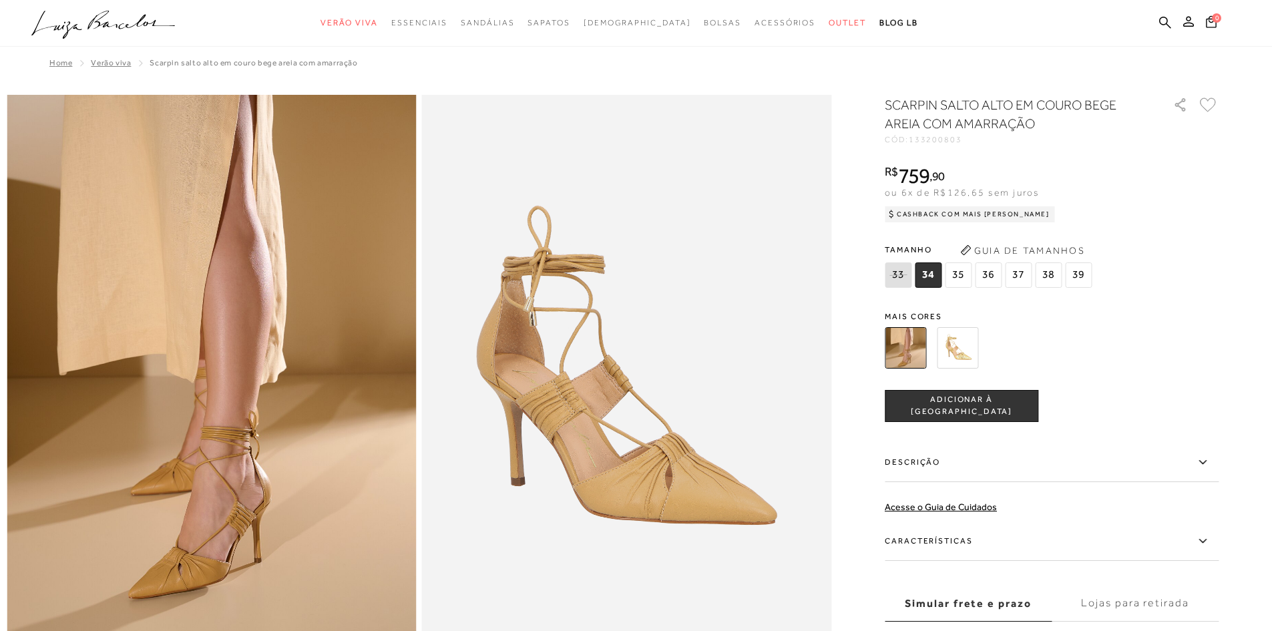 The width and height of the screenshot is (1272, 631). I want to click on label: Descrição, so click(1052, 463).